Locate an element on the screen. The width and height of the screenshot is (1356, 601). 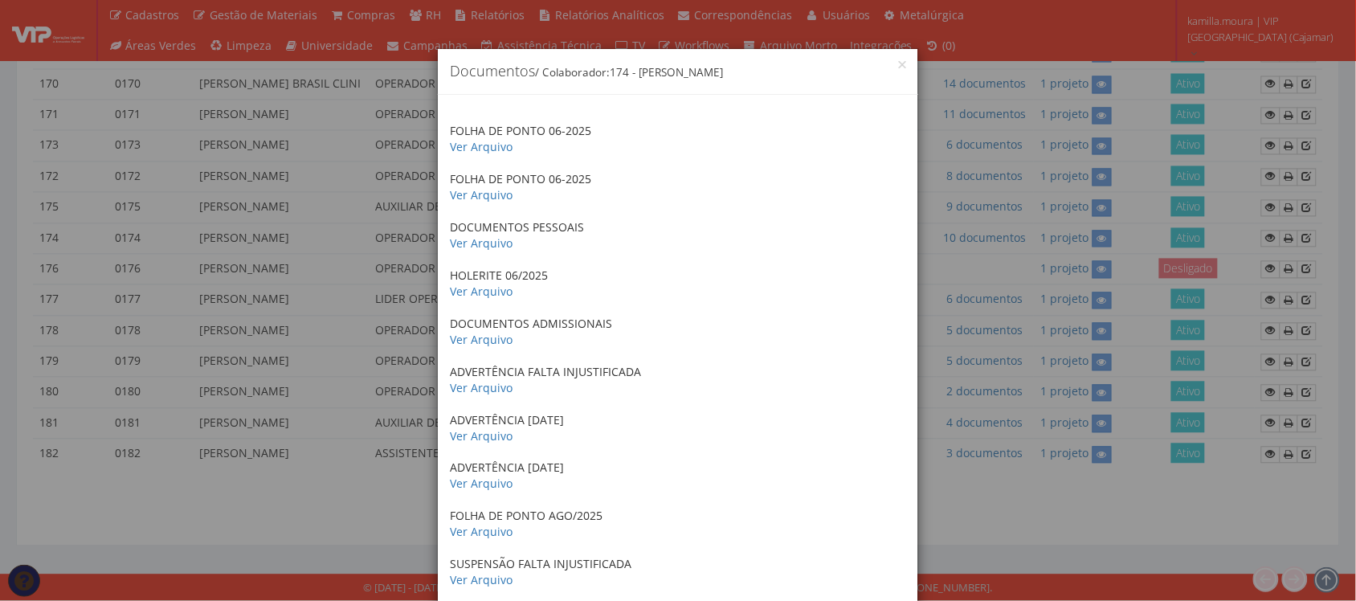
p: SUSPENSÃO FALTA INJUSTIFICADA is located at coordinates (678, 572).